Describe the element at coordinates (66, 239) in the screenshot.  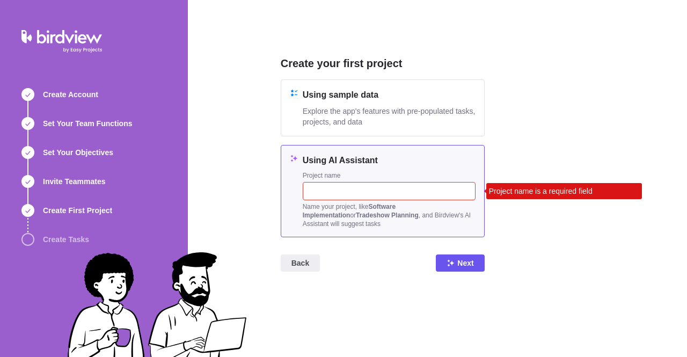
I see `span: Create Tasks` at that location.